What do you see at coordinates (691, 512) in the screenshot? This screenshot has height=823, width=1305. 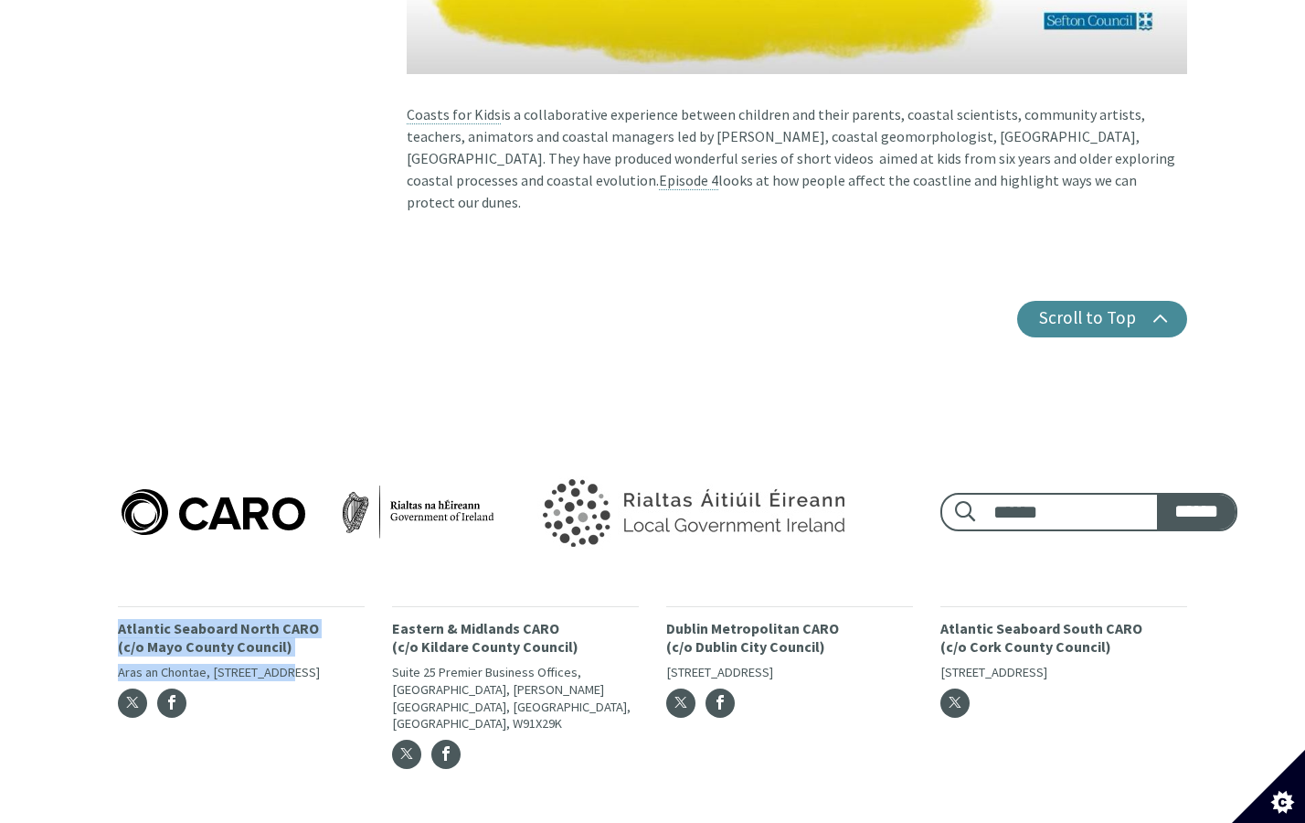 I see `img: Government of Ireland logo` at bounding box center [691, 512].